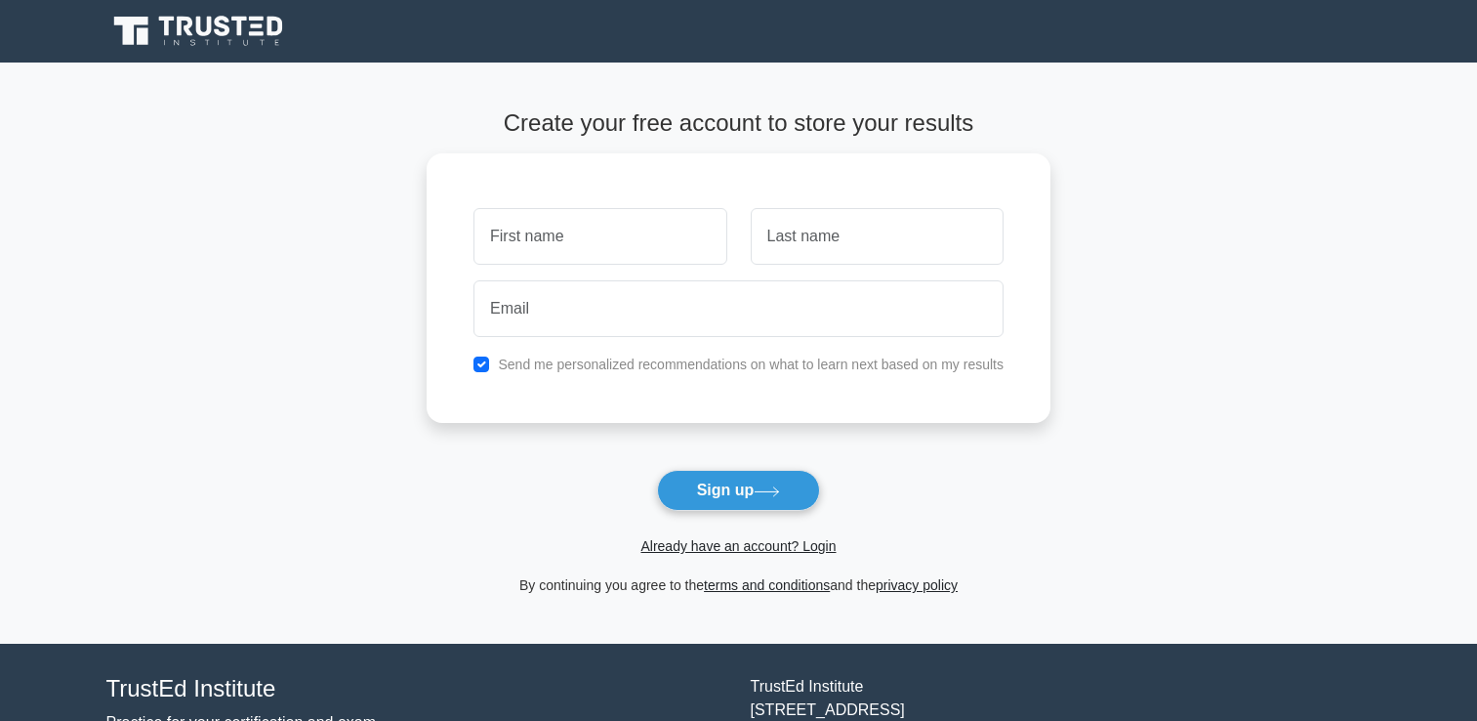  What do you see at coordinates (917, 585) in the screenshot?
I see `a: privacy policy` at bounding box center [917, 585].